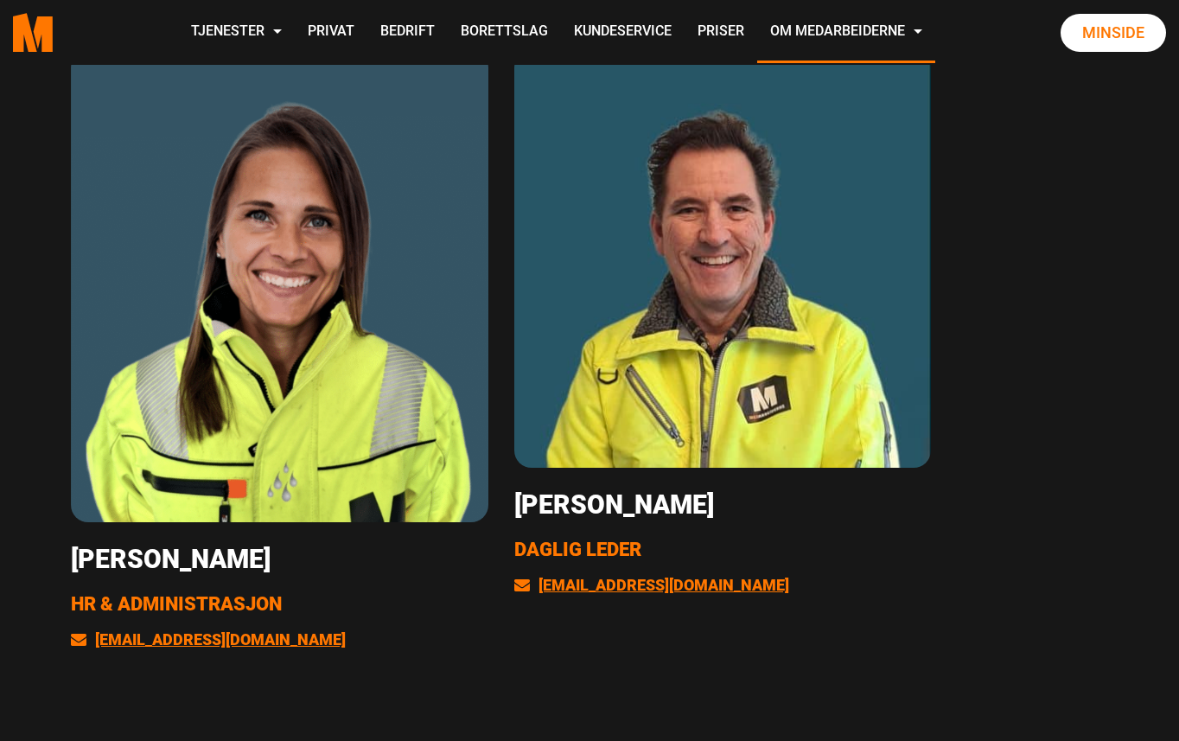  I want to click on a: Borettslag, so click(504, 32).